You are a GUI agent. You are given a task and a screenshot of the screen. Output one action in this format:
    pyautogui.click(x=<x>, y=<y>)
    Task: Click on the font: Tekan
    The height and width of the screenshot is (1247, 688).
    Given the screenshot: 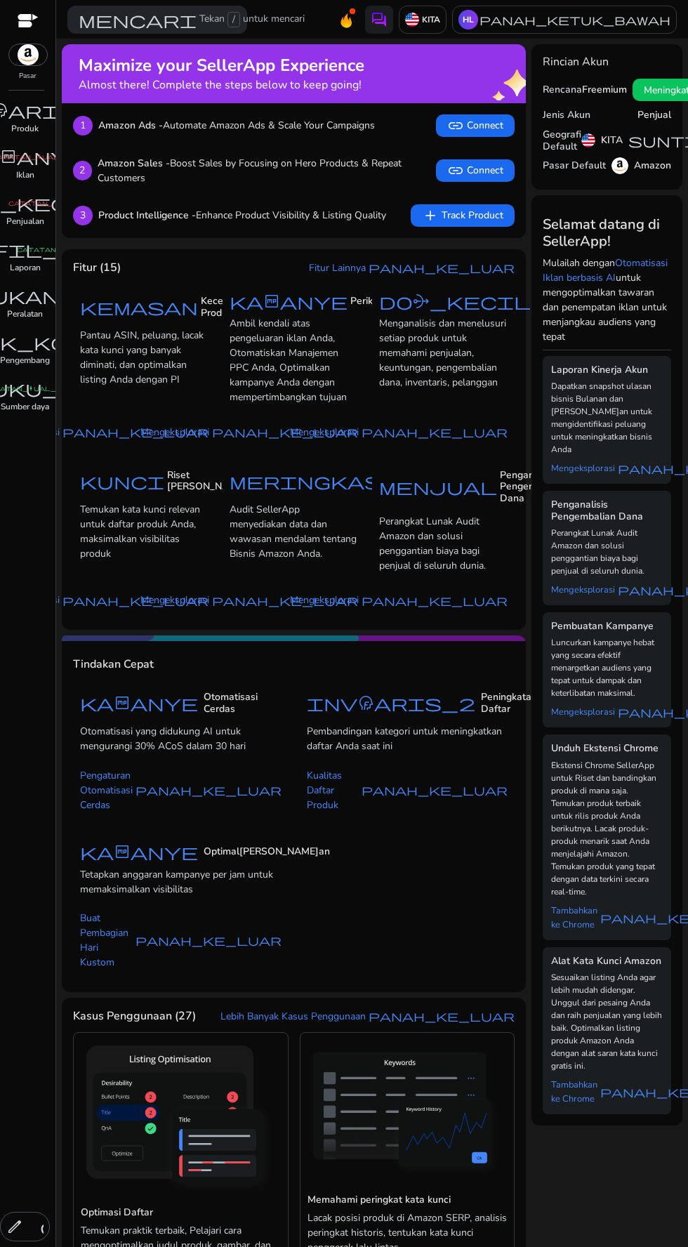 What is the action you would take?
    pyautogui.click(x=212, y=18)
    